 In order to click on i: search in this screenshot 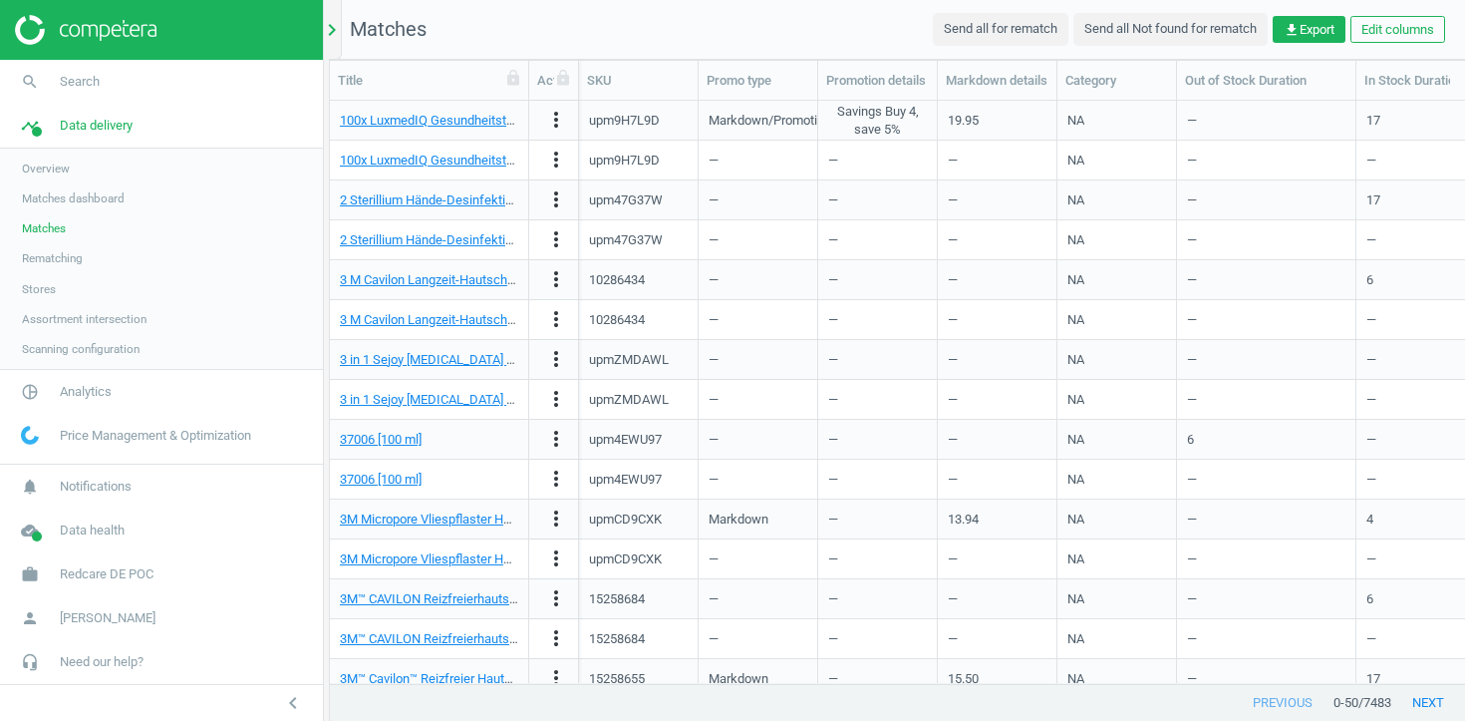, I will do `click(30, 82)`.